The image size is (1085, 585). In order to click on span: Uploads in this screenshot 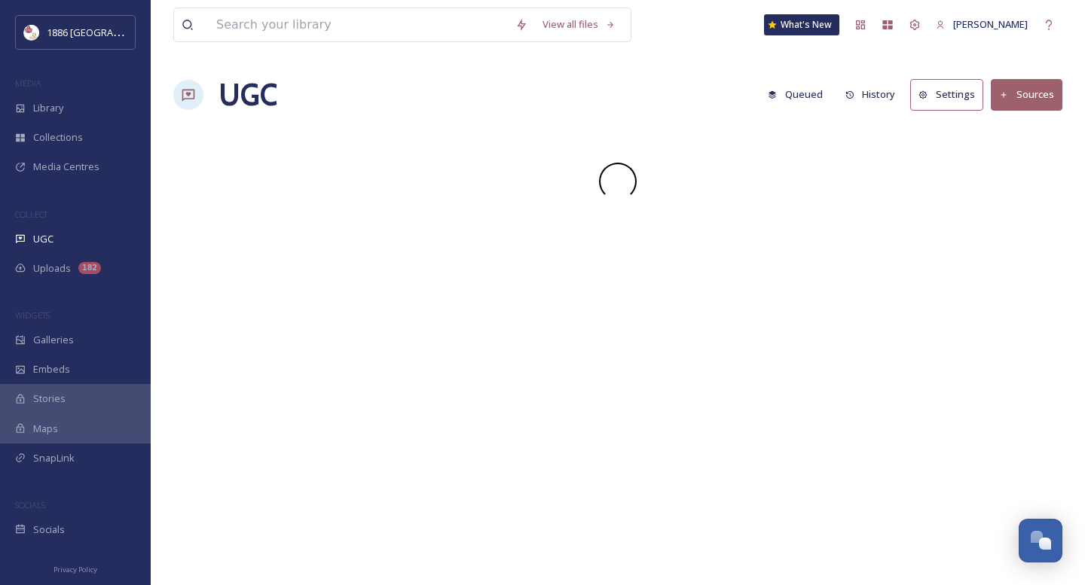, I will do `click(52, 268)`.